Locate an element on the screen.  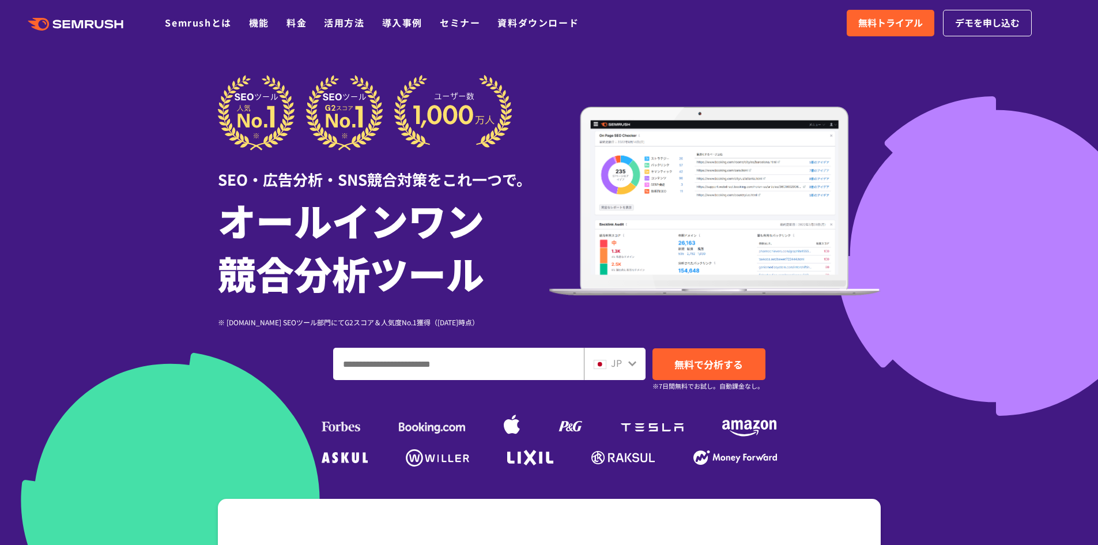
input: ドメイン、キーワードまたはURLを入力してください is located at coordinates (458, 364).